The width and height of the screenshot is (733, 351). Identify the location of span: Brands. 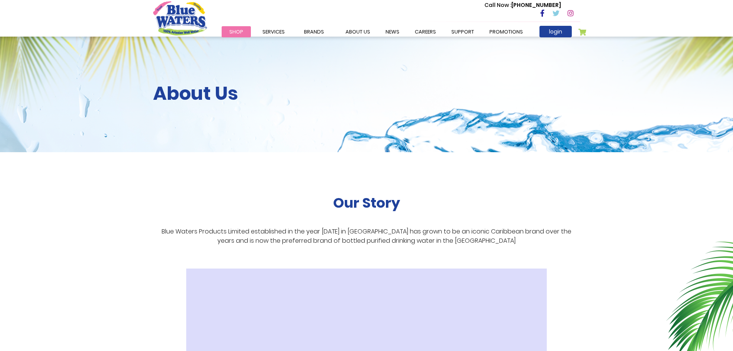
(314, 32).